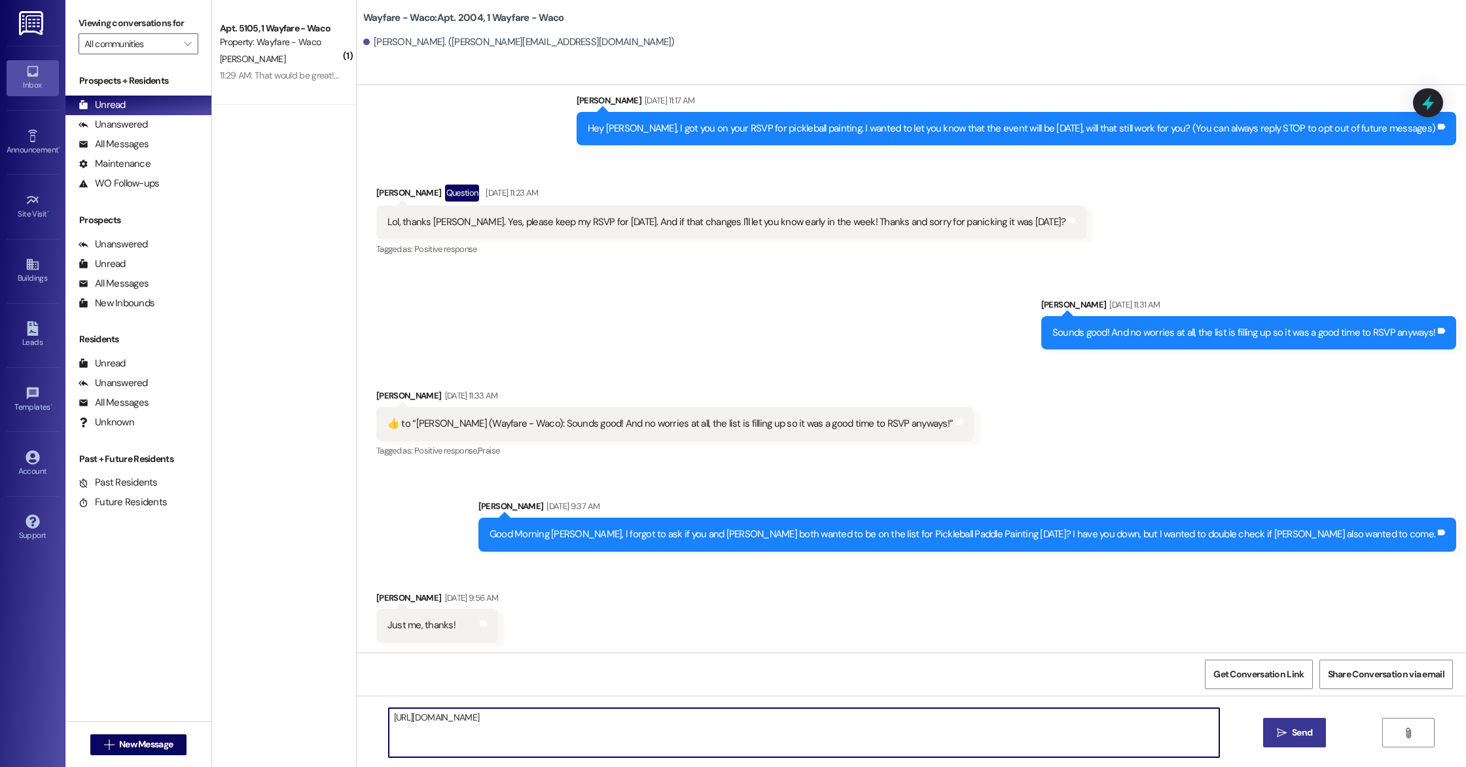 The height and width of the screenshot is (767, 1466). What do you see at coordinates (138, 23) in the screenshot?
I see `label: Viewing conversations for` at bounding box center [138, 23].